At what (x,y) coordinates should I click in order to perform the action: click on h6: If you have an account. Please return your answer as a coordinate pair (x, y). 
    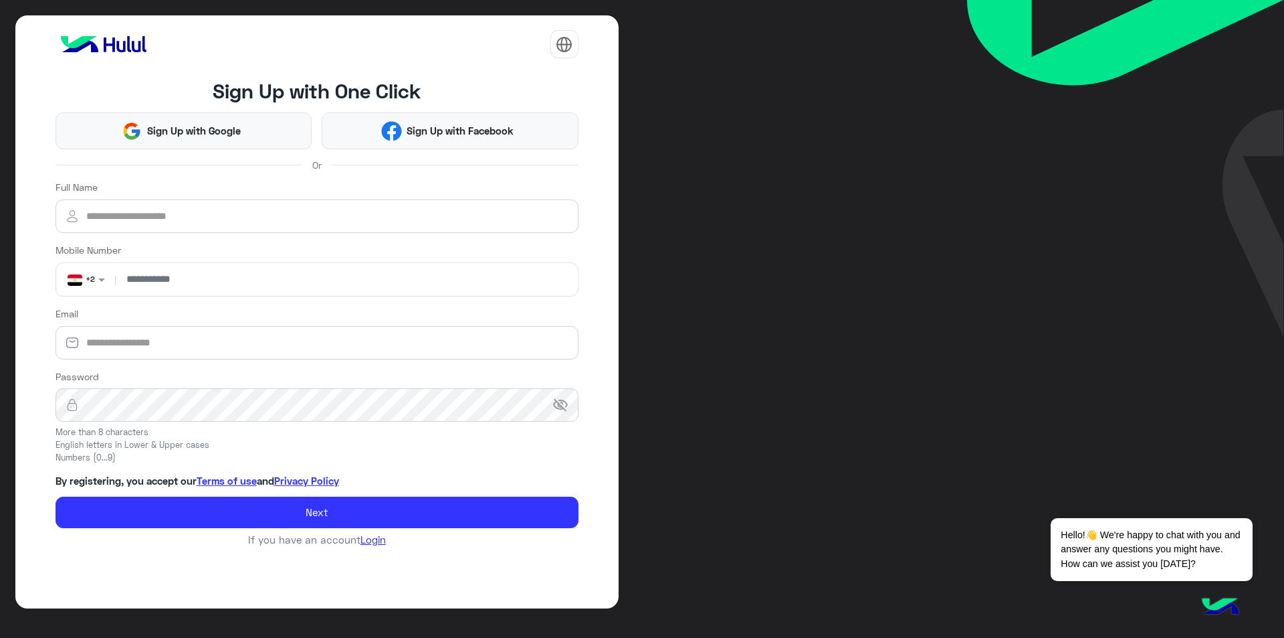
    Looking at the image, I should click on (317, 539).